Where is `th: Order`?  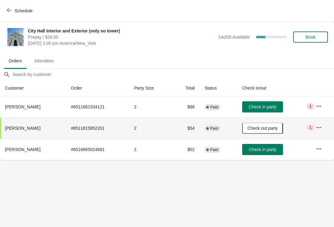
th: Order is located at coordinates (97, 88).